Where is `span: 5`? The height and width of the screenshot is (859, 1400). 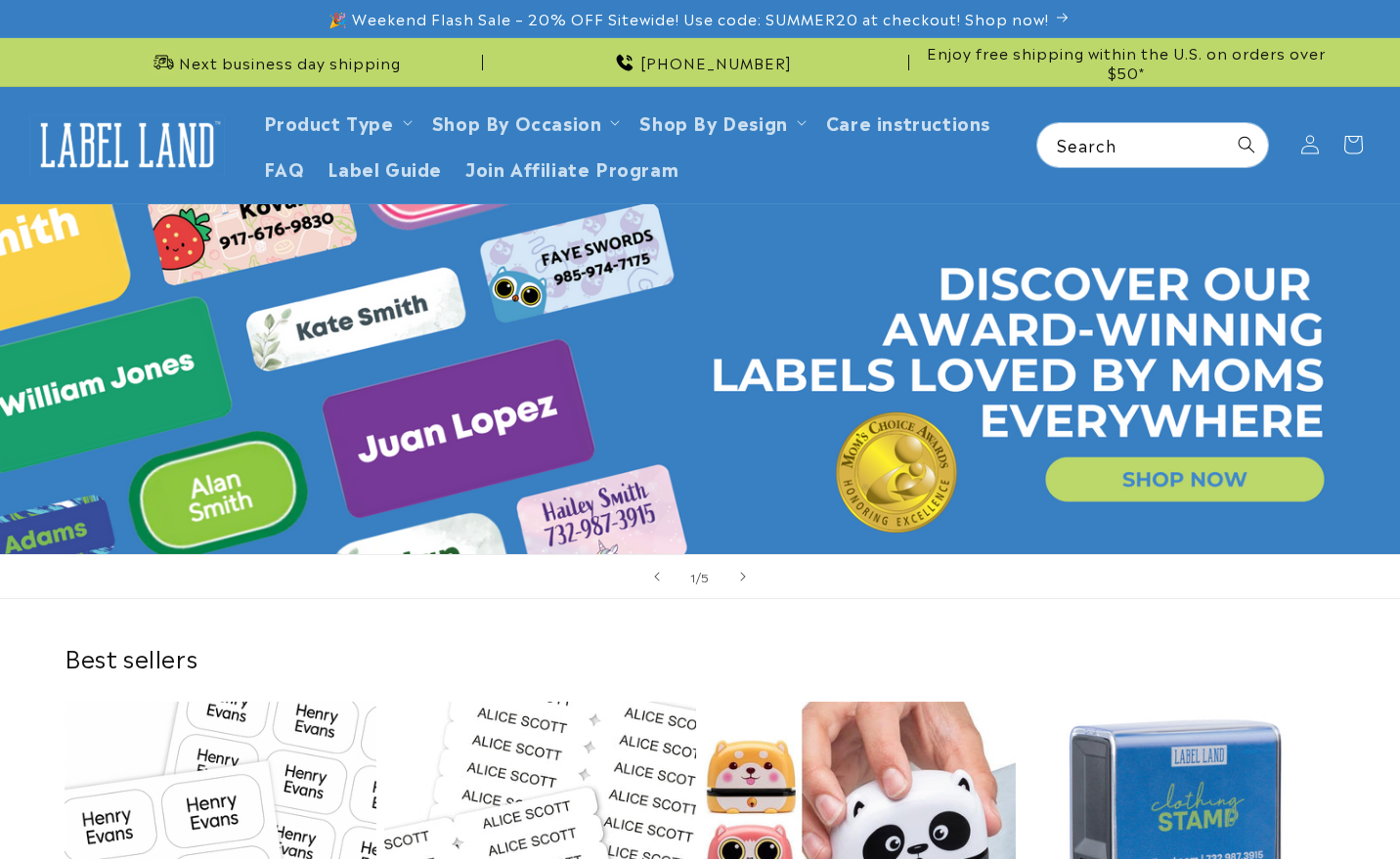 span: 5 is located at coordinates (704, 577).